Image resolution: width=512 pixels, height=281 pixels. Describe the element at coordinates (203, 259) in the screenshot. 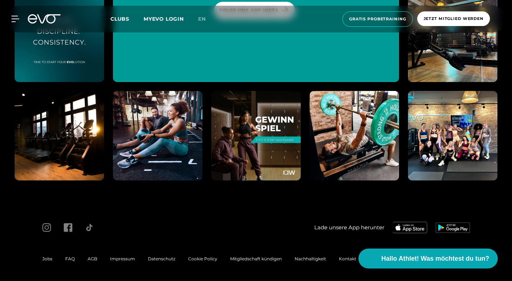

I see `span: Cookie Policy` at that location.